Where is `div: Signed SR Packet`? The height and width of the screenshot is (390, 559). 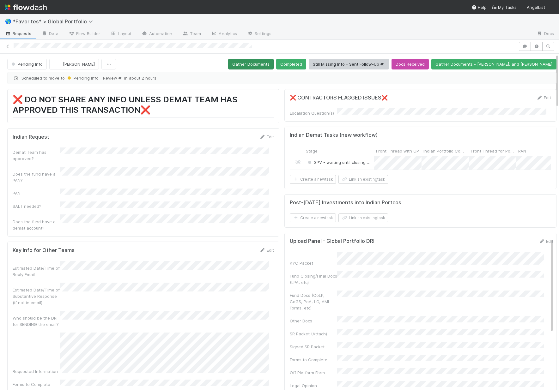 div: Signed SR Packet is located at coordinates (314, 347).